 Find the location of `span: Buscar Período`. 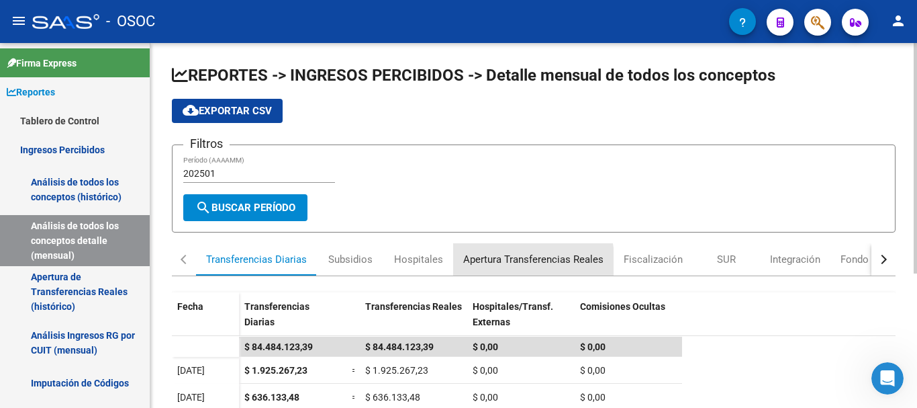

span: Buscar Período is located at coordinates (245, 207).